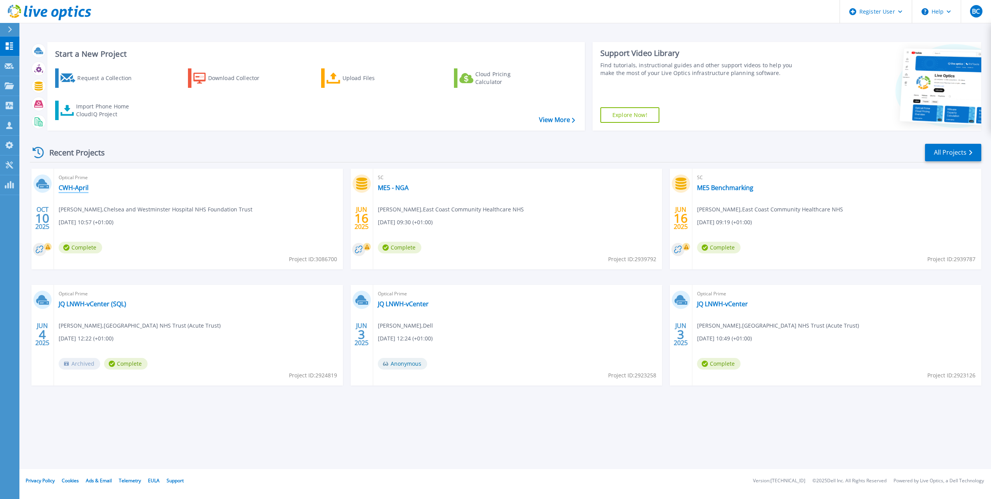 Image resolution: width=991 pixels, height=499 pixels. I want to click on div: Recent Projects, so click(73, 152).